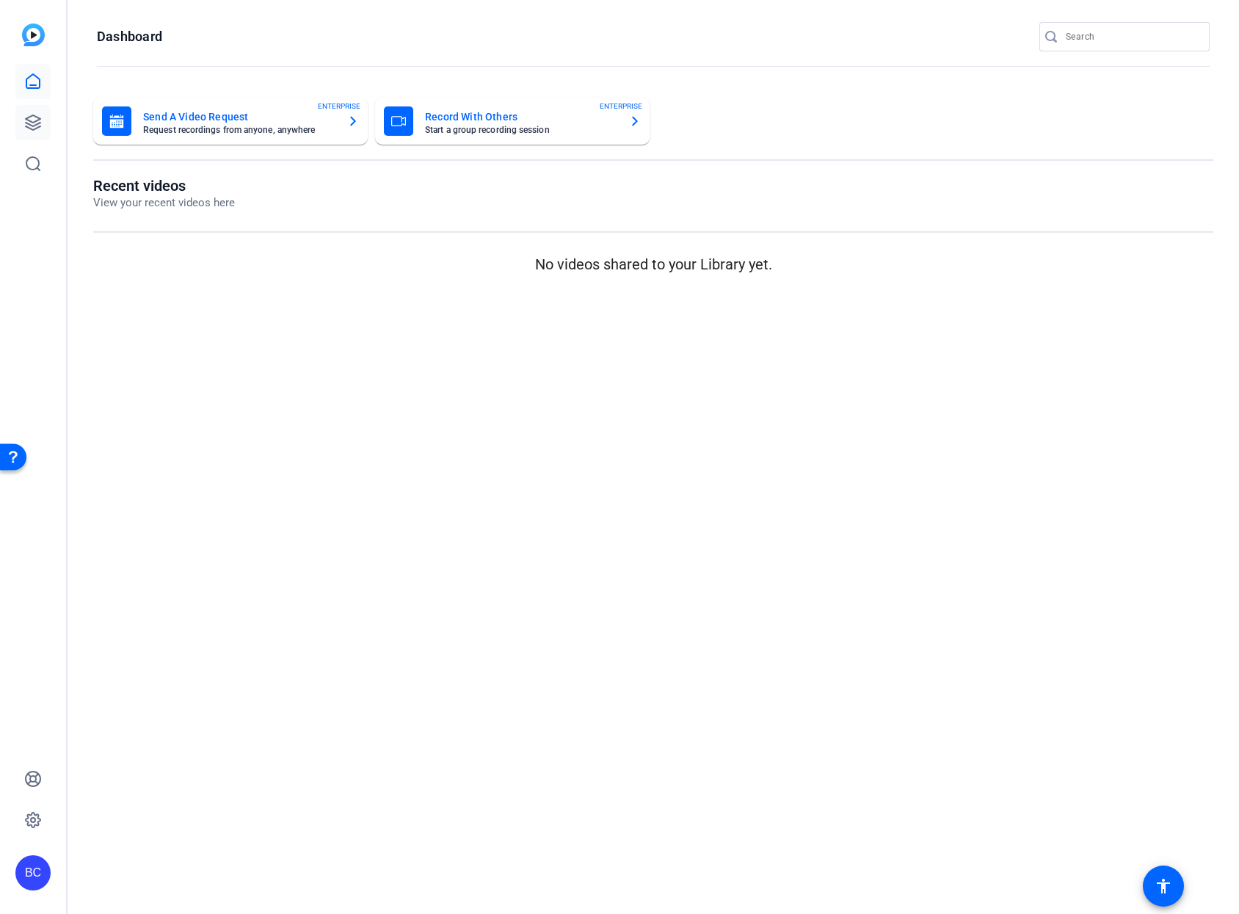  Describe the element at coordinates (164, 186) in the screenshot. I see `h1: Recent videos` at that location.